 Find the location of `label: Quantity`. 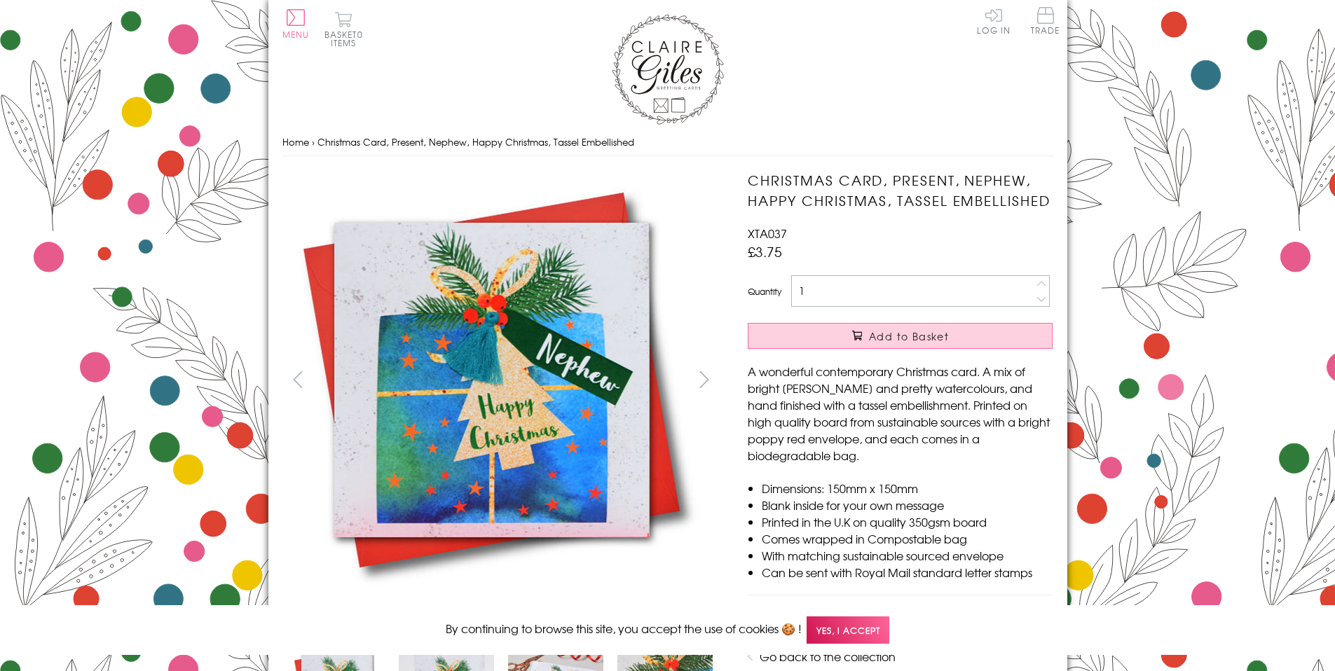

label: Quantity is located at coordinates (764, 292).